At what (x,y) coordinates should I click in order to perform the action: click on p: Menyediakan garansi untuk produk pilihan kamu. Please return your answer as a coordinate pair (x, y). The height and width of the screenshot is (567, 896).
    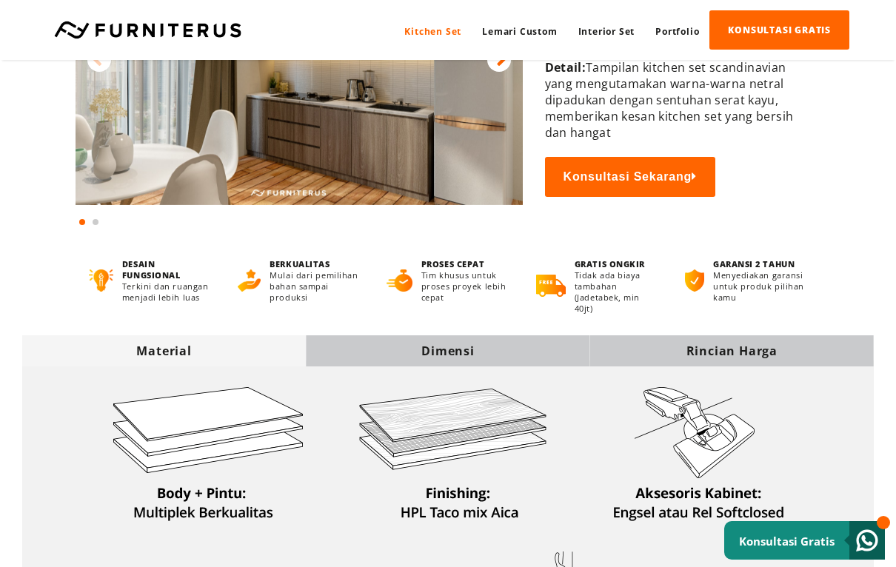
    Looking at the image, I should click on (760, 286).